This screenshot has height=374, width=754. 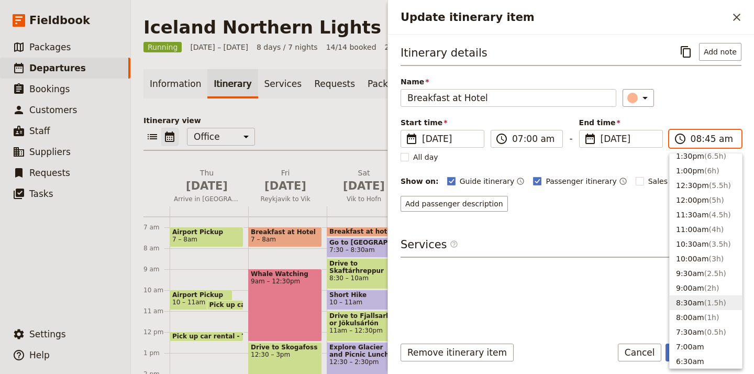 I want to click on span: Bookings, so click(x=49, y=89).